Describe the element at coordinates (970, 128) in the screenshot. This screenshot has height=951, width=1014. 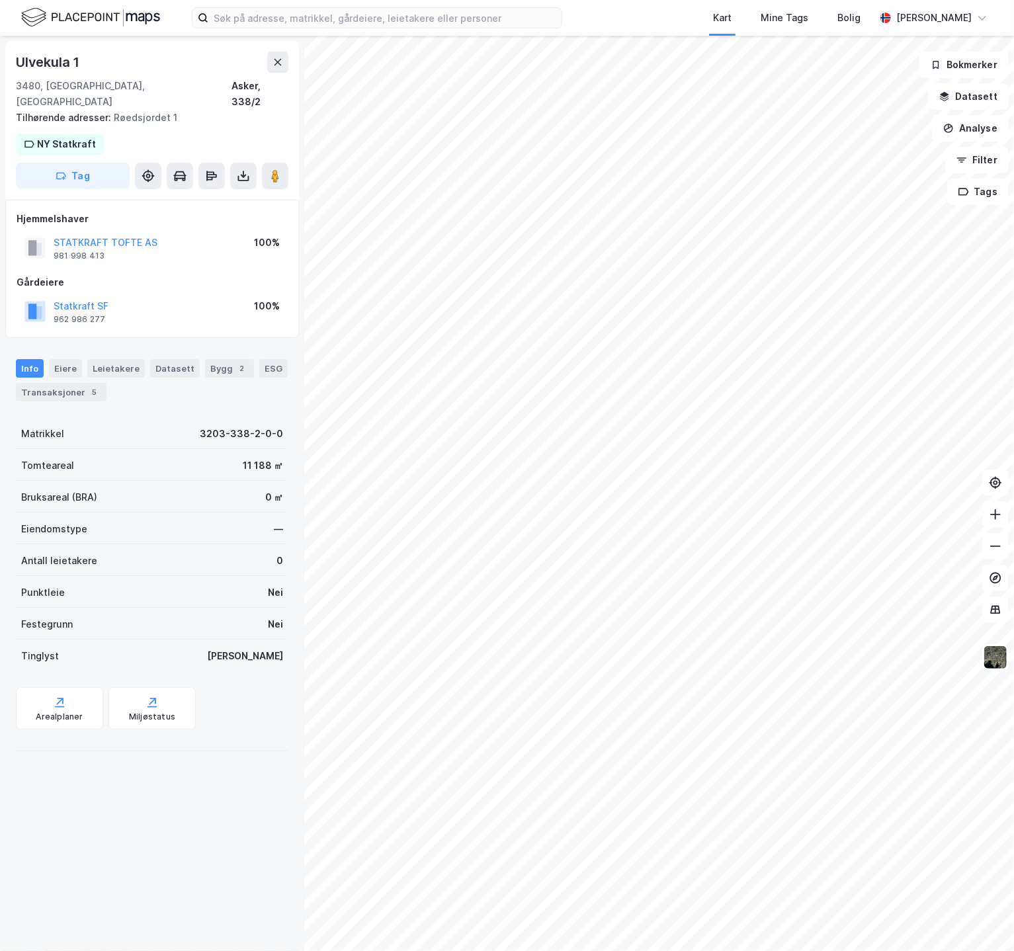
I see `button: Analyse` at that location.